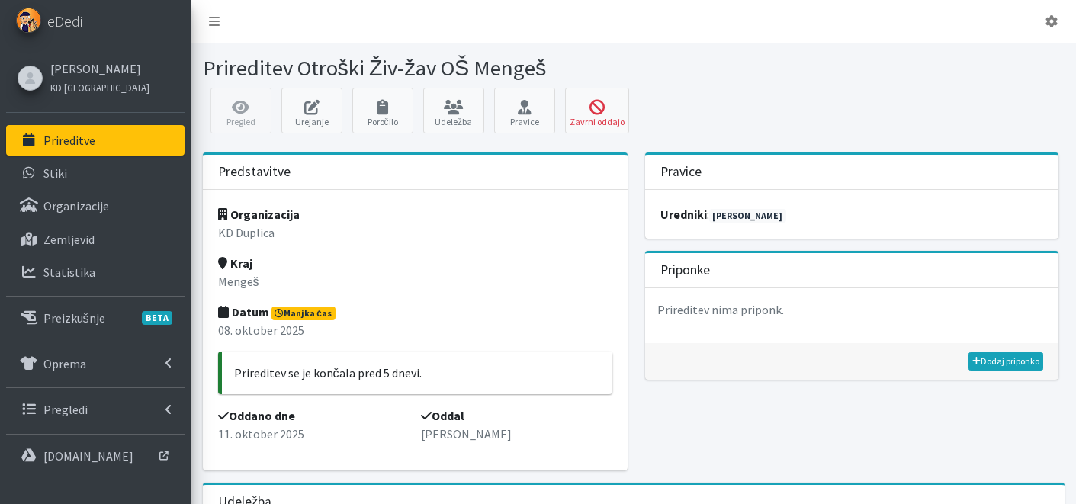  I want to click on span: eDedi, so click(65, 21).